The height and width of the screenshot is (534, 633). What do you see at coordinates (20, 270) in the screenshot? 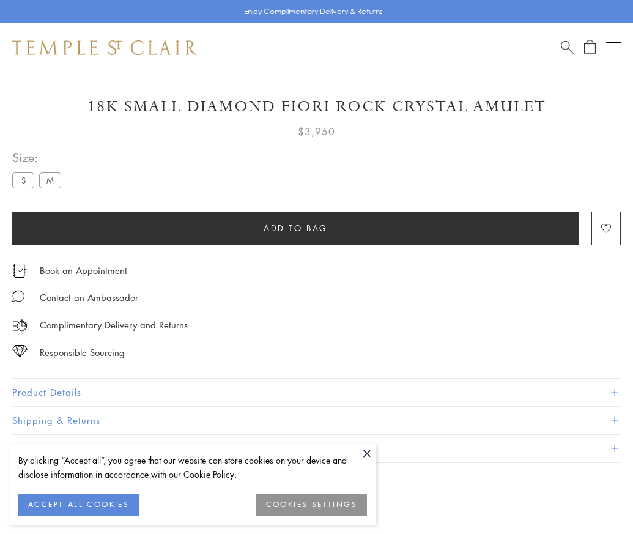
I see `img: icon_appointment.svg` at bounding box center [20, 270].